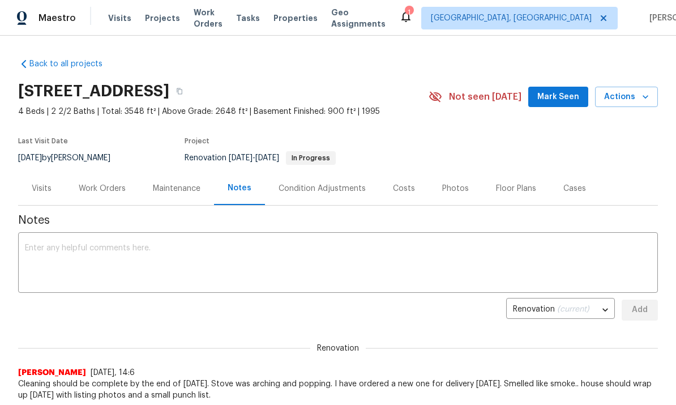 This screenshot has width=676, height=405. What do you see at coordinates (72, 64) in the screenshot?
I see `a: Back to all projects` at bounding box center [72, 64].